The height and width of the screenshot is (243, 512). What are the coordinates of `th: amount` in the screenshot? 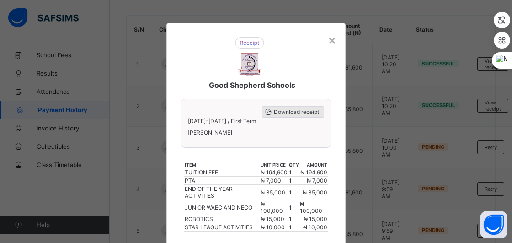 It's located at (313, 164).